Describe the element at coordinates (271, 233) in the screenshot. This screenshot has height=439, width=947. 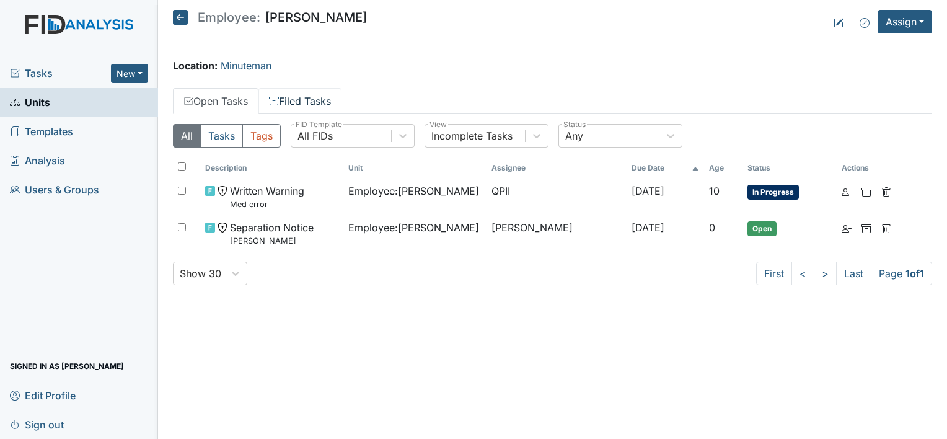
I see `span: Separation Notice Nyeshia Redmond` at that location.